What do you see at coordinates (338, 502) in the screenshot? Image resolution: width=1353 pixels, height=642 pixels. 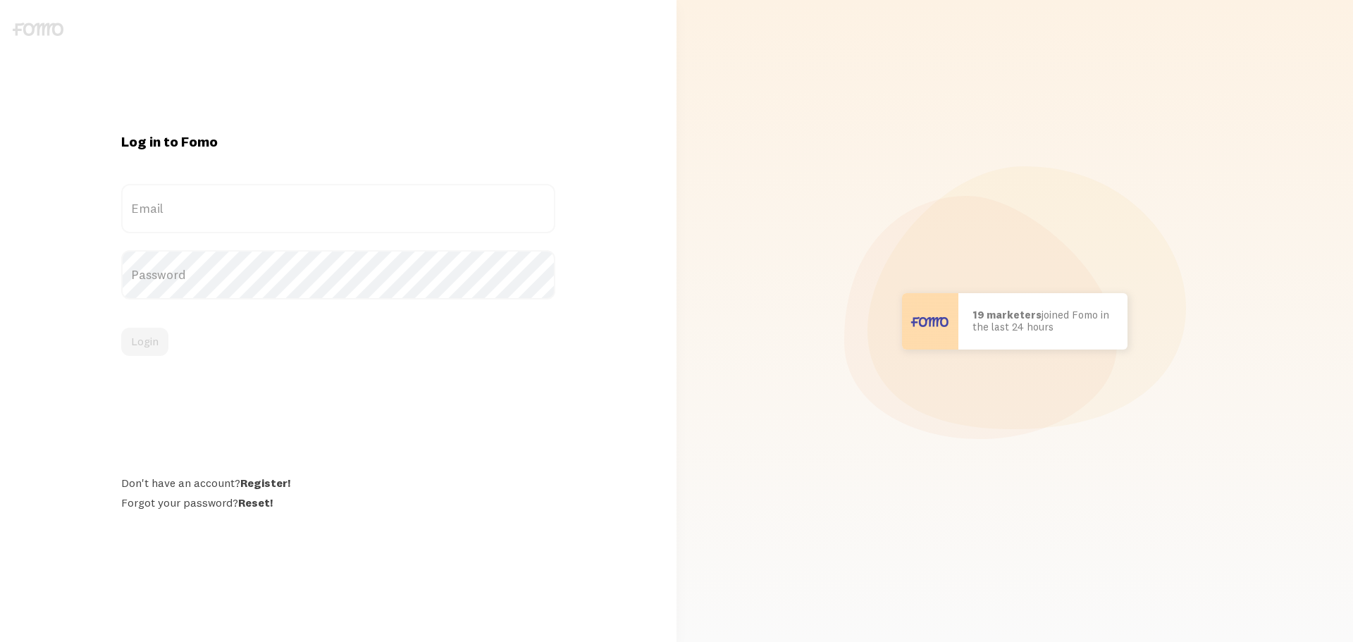 I see `div: Forgot your password?` at bounding box center [338, 502].